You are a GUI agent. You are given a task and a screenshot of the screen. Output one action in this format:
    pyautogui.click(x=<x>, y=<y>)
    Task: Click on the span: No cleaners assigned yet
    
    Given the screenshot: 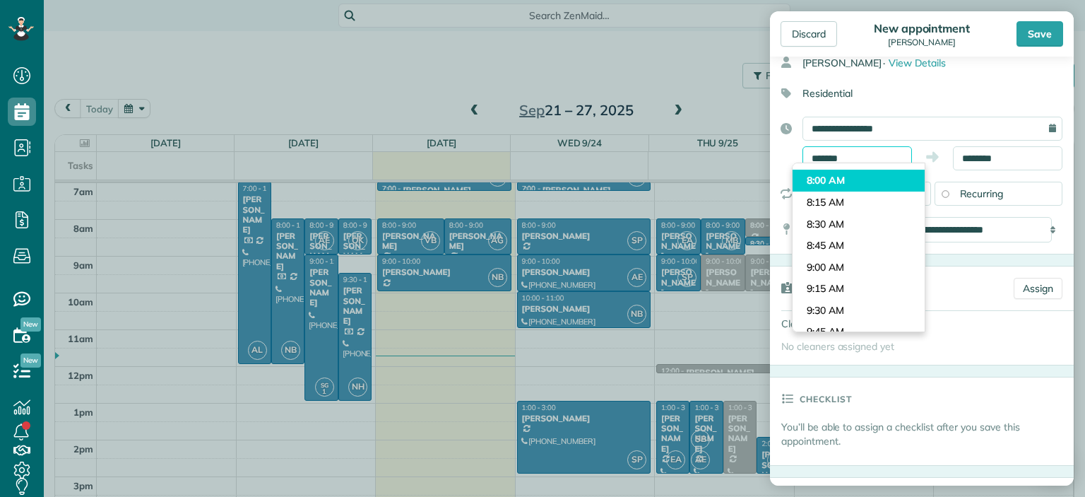 What is the action you would take?
    pyautogui.click(x=838, y=346)
    